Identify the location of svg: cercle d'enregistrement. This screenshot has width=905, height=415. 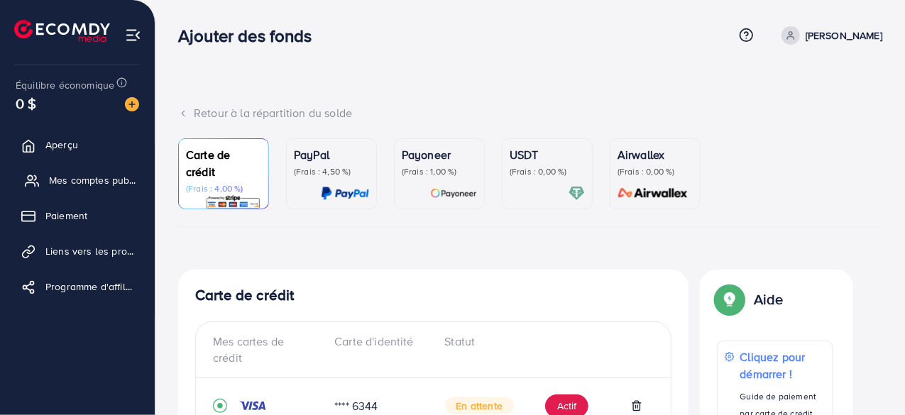
(220, 406).